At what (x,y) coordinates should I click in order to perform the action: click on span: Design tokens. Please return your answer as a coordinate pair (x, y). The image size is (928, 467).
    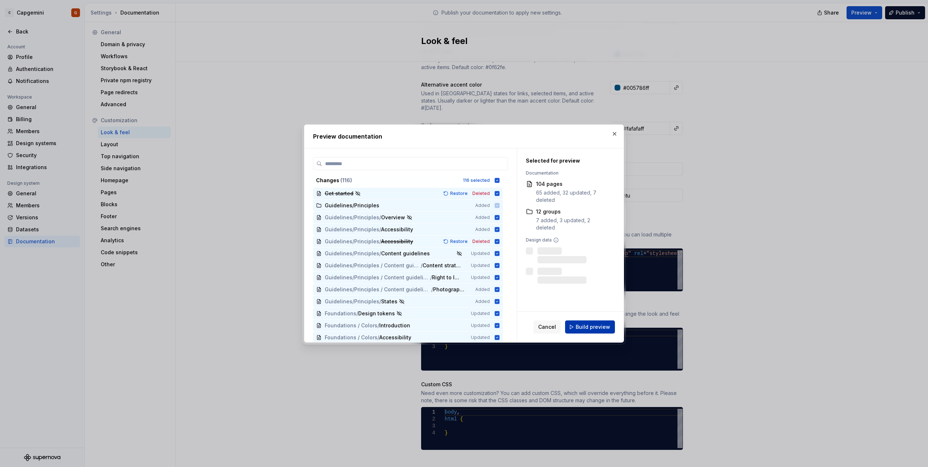
    Looking at the image, I should click on (376, 313).